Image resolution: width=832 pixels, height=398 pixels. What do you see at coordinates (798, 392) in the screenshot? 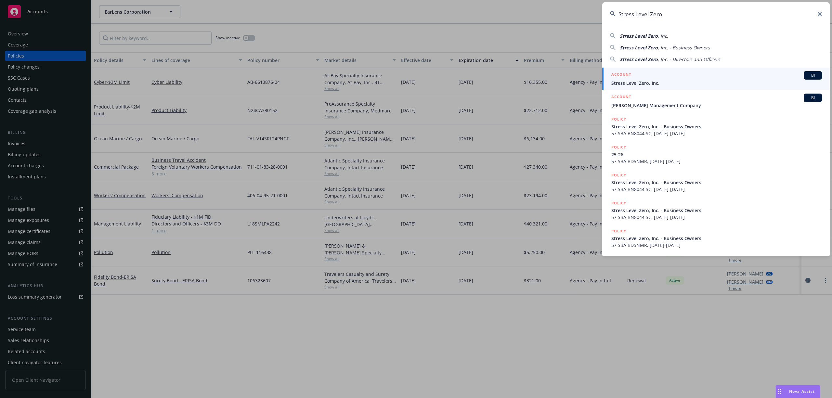
I see `button: Nova Assist` at bounding box center [798, 392].